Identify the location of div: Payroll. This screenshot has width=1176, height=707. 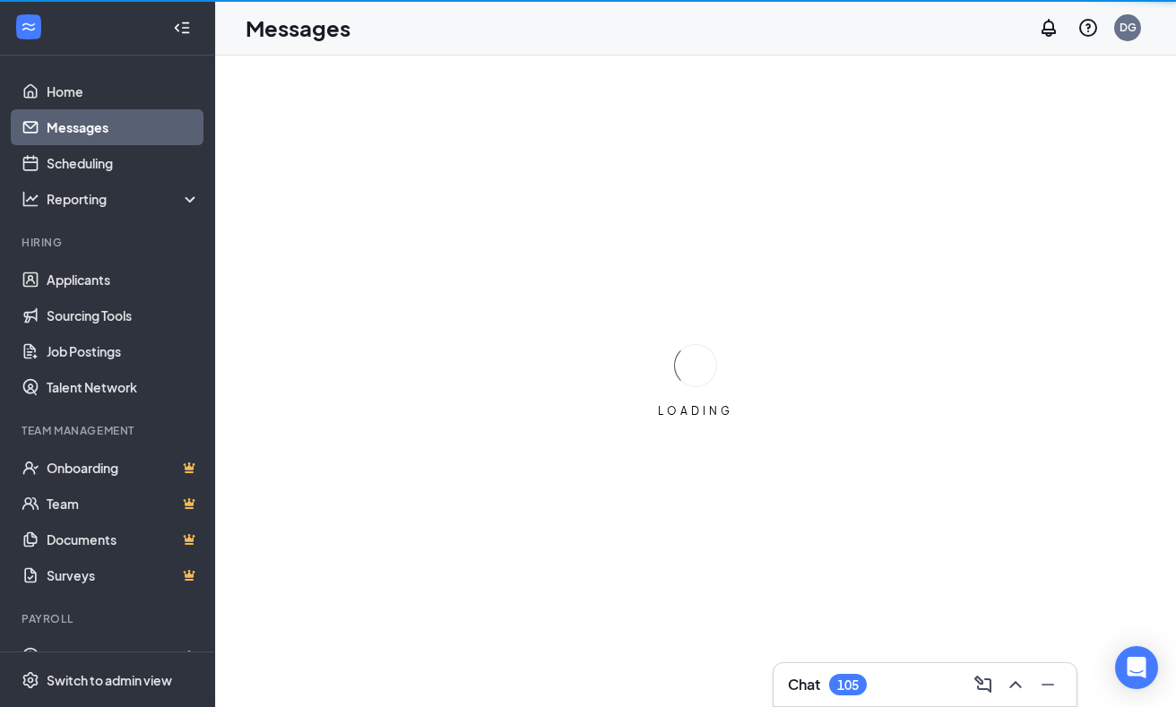
(108, 619).